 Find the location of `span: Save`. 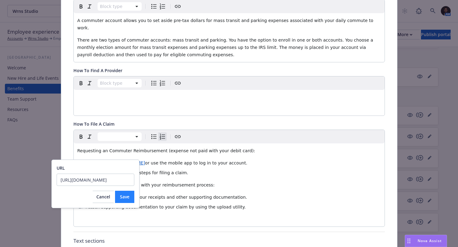

span: Save is located at coordinates (125, 197).